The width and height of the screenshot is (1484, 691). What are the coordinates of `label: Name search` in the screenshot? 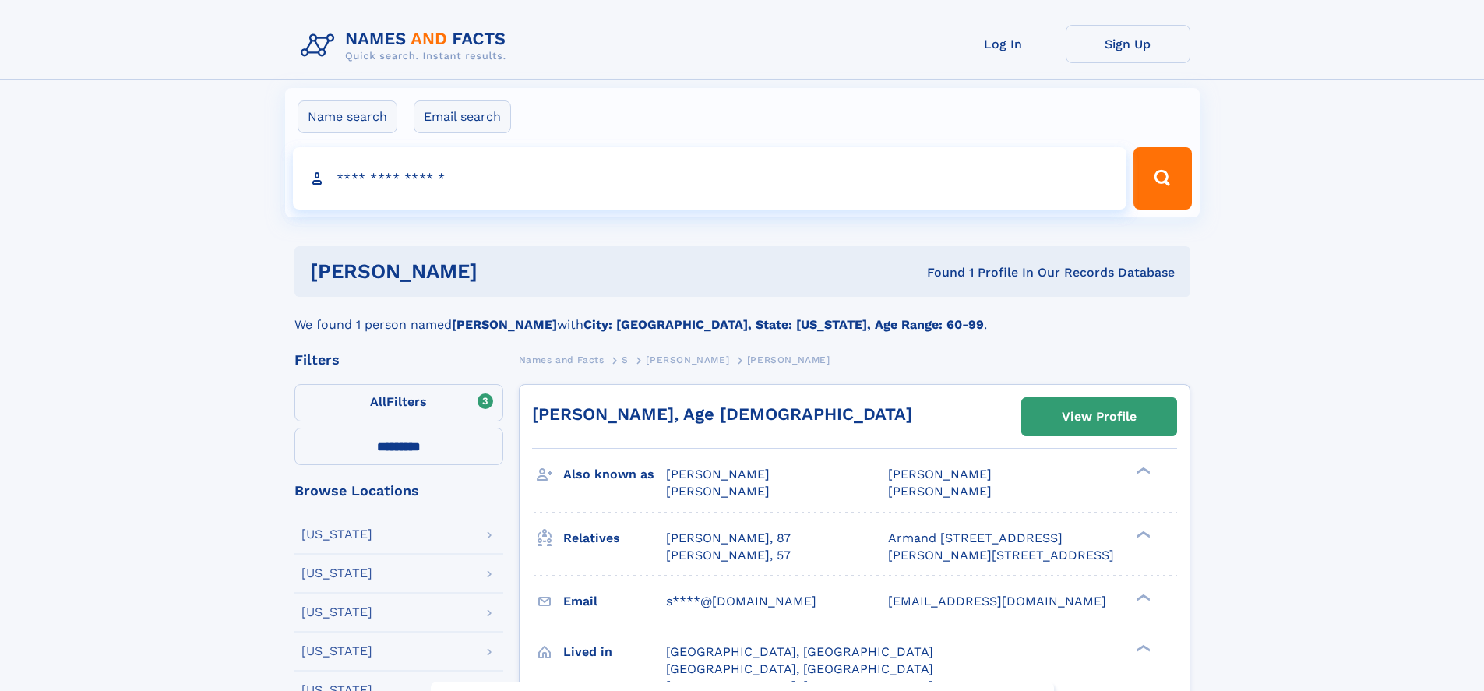 It's located at (347, 117).